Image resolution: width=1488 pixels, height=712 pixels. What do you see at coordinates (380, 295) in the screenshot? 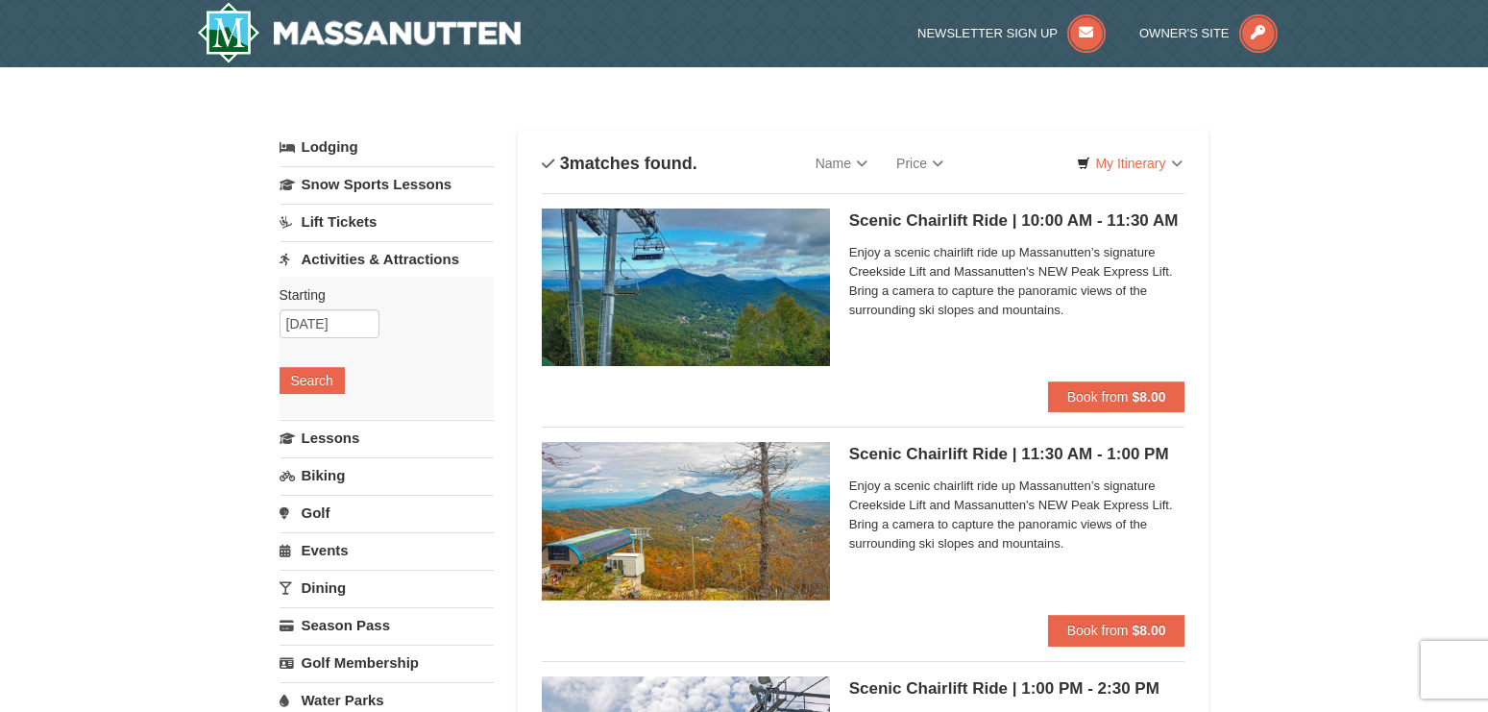
I see `label: Starting` at bounding box center [380, 295].